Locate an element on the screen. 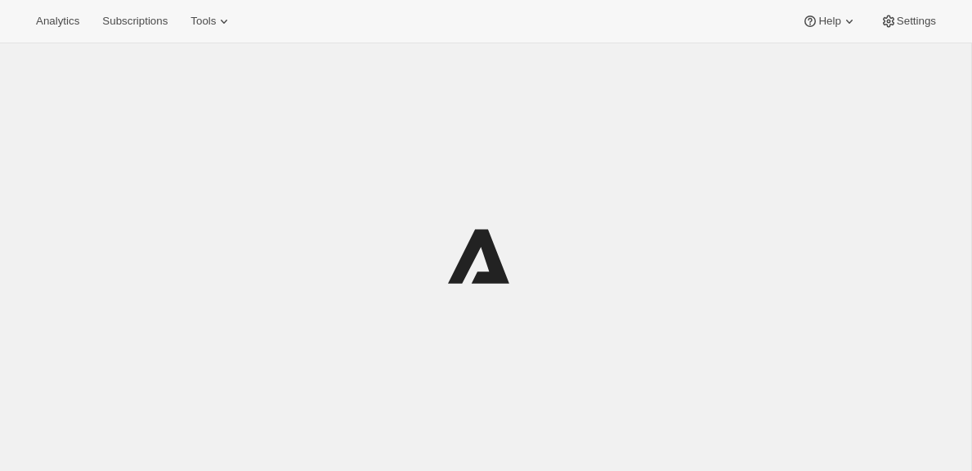 Image resolution: width=972 pixels, height=471 pixels. span: Help is located at coordinates (829, 21).